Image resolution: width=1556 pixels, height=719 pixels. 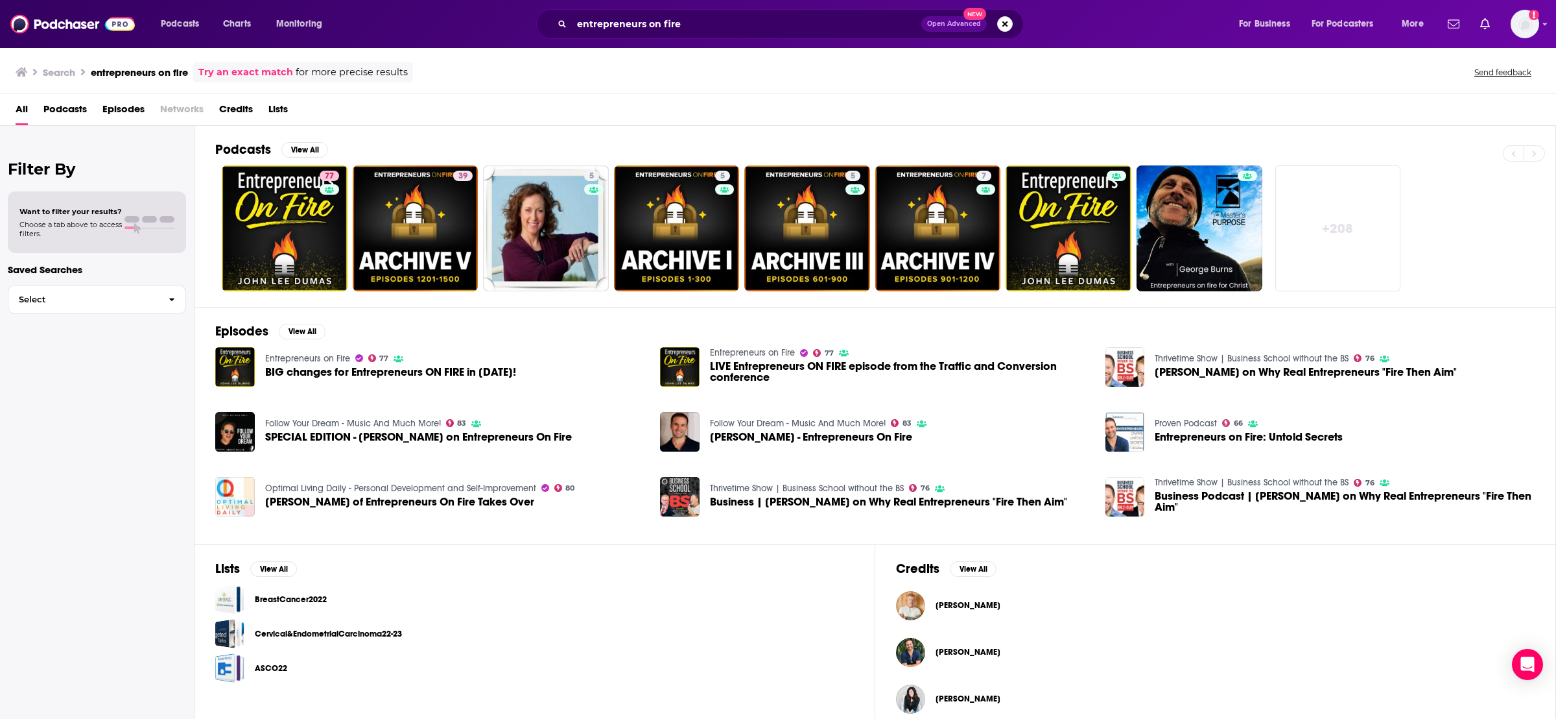 I want to click on span: 80, so click(x=570, y=488).